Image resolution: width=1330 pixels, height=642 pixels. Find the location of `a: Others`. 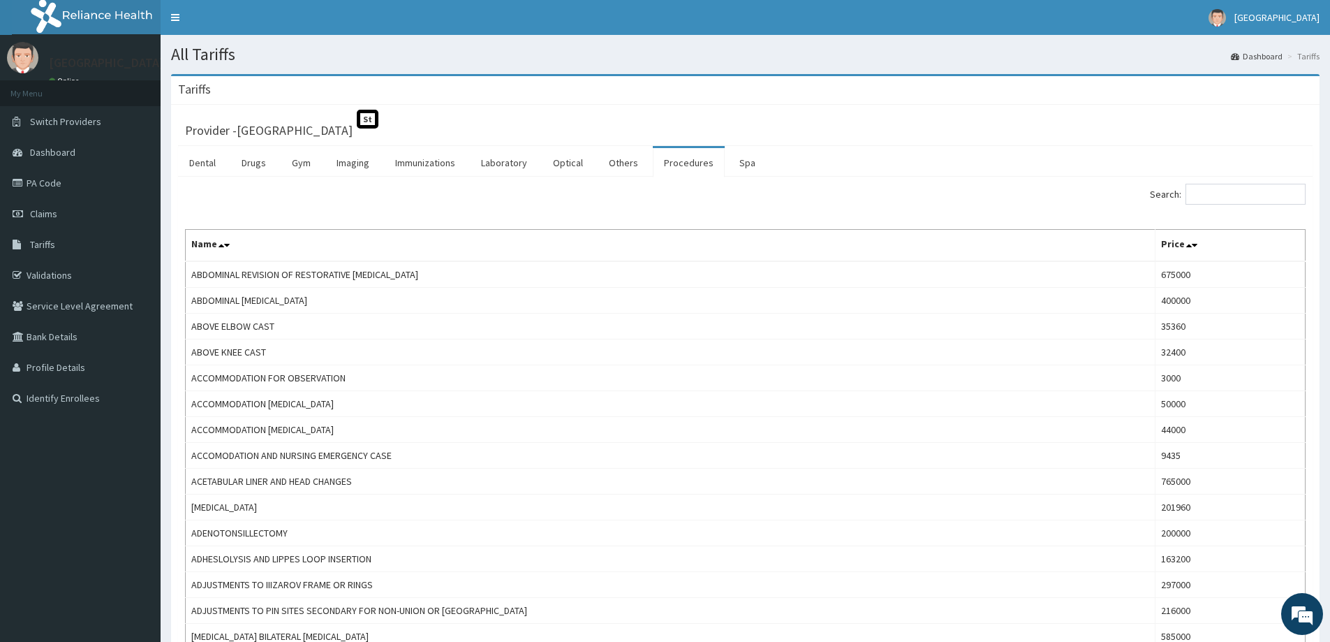

a: Others is located at coordinates (623, 163).